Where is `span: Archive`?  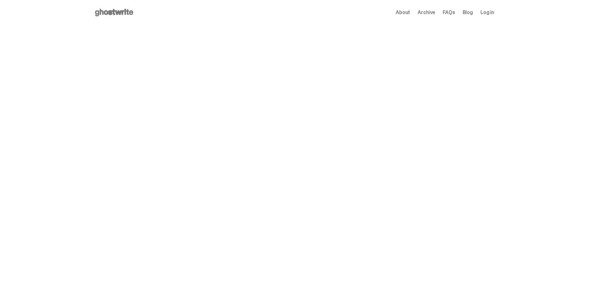
span: Archive is located at coordinates (426, 12).